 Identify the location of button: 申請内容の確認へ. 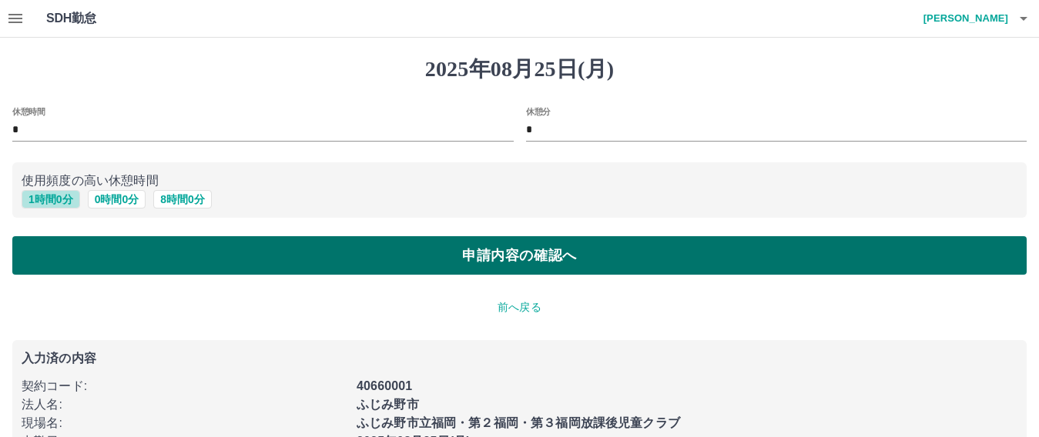
(519, 256).